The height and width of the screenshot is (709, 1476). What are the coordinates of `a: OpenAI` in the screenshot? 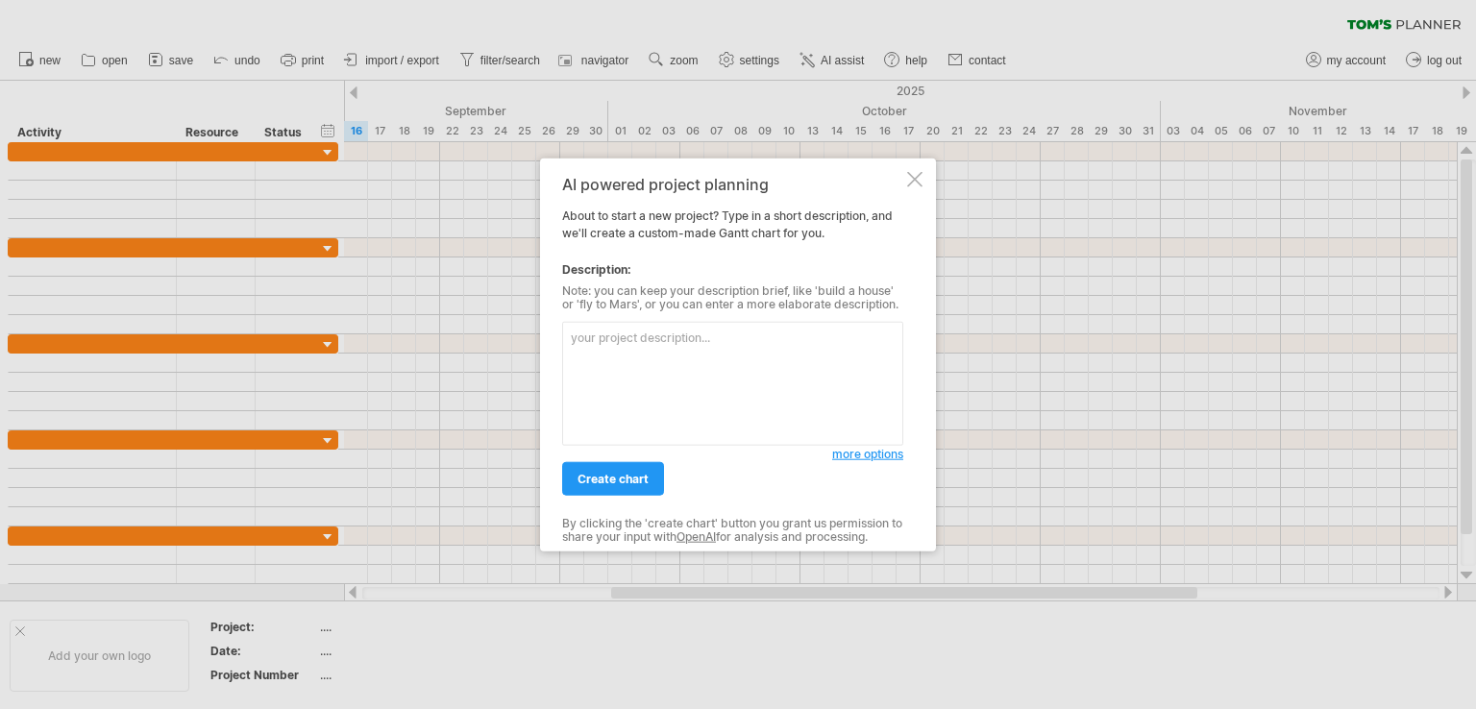 It's located at (696, 536).